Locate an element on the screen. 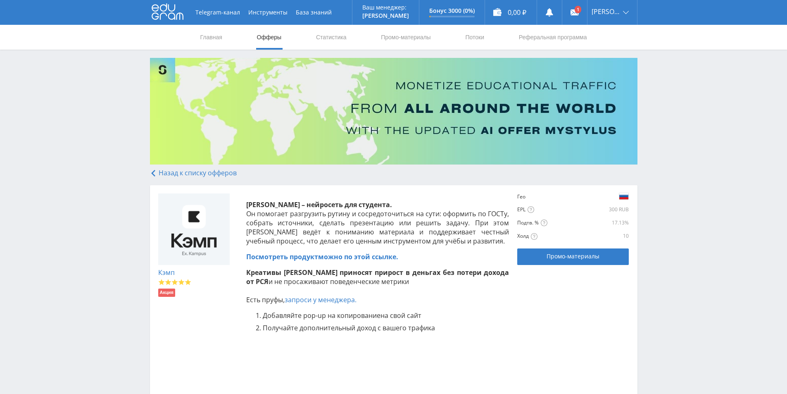 The height and width of the screenshot is (394, 787). a: Статистика is located at coordinates (331, 37).